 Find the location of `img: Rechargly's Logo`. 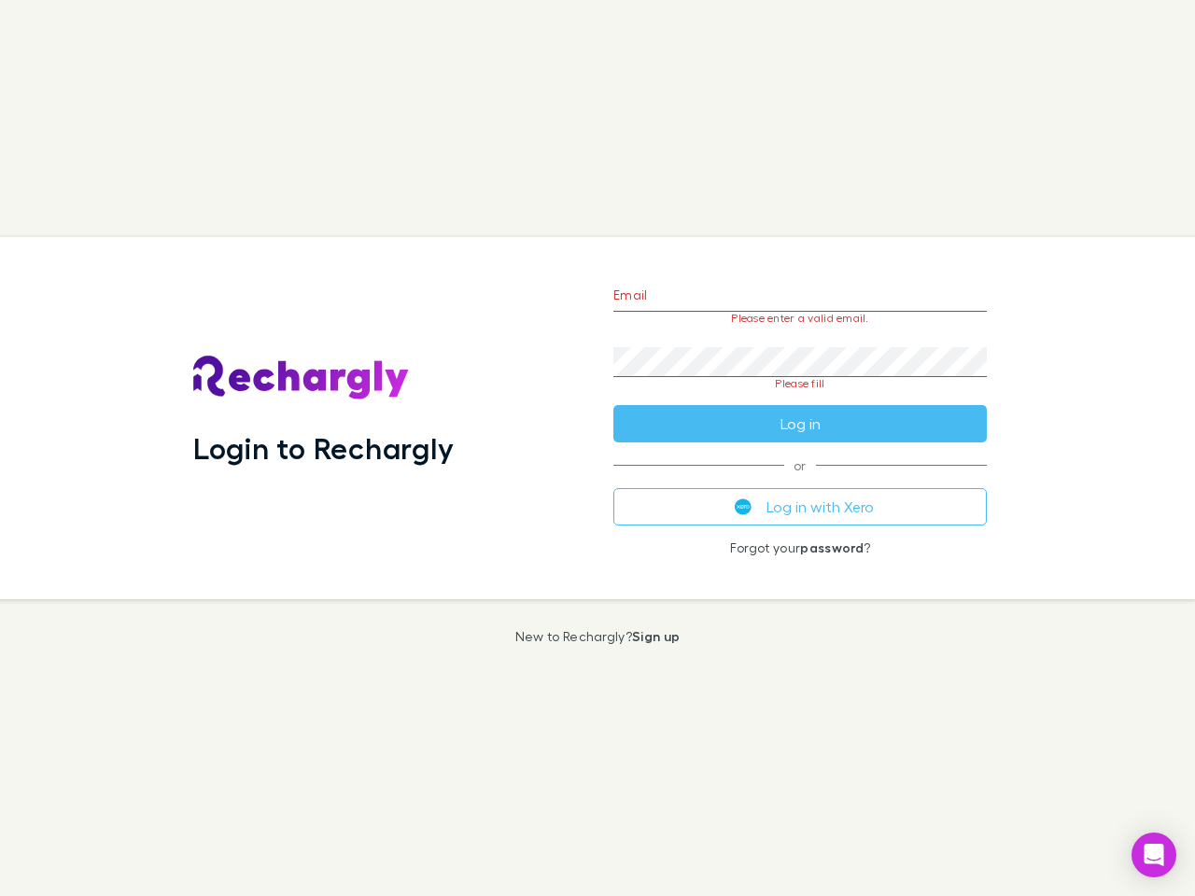

img: Rechargly's Logo is located at coordinates (302, 378).